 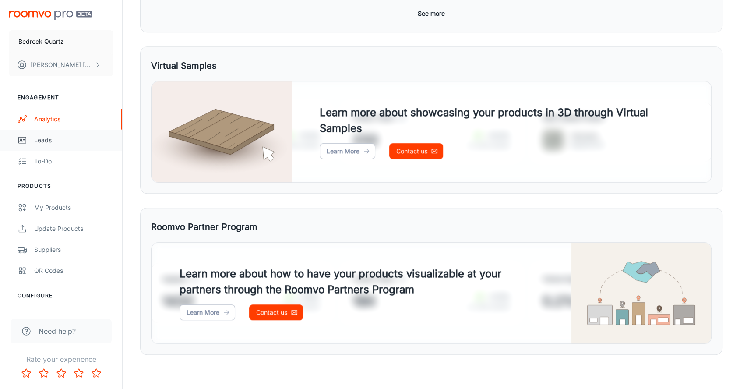 What do you see at coordinates (96, 373) in the screenshot?
I see `button: Rate 5 star` at bounding box center [96, 373].